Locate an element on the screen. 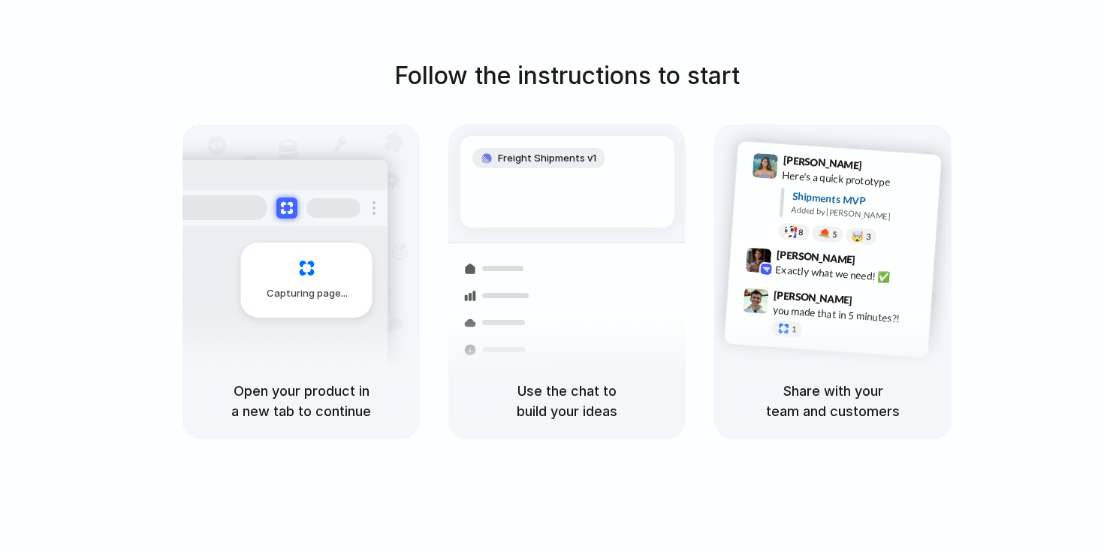  span: 9:47 AM is located at coordinates (872, 303).